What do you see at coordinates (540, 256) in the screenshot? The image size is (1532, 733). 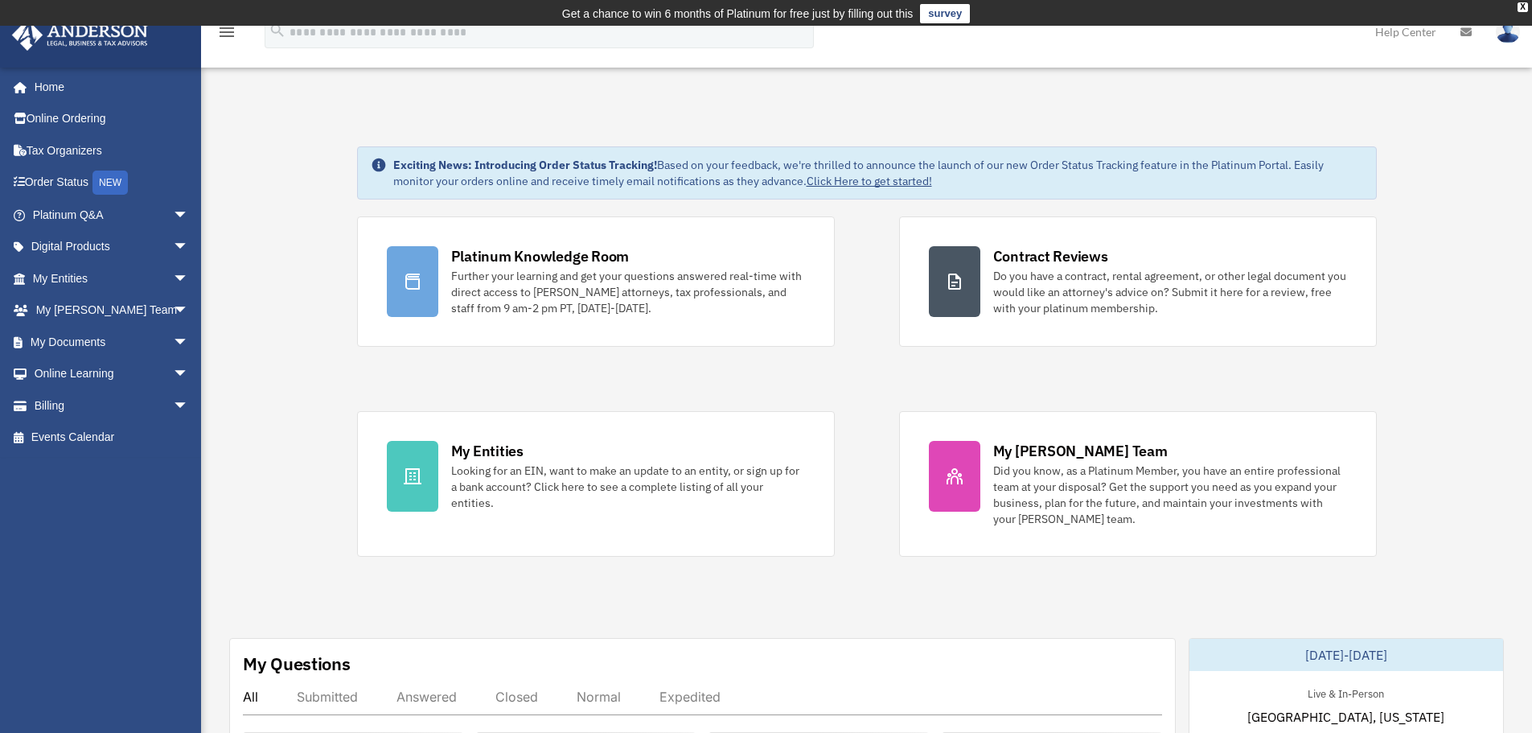 I see `div: Platinum Knowledge Room` at bounding box center [540, 256].